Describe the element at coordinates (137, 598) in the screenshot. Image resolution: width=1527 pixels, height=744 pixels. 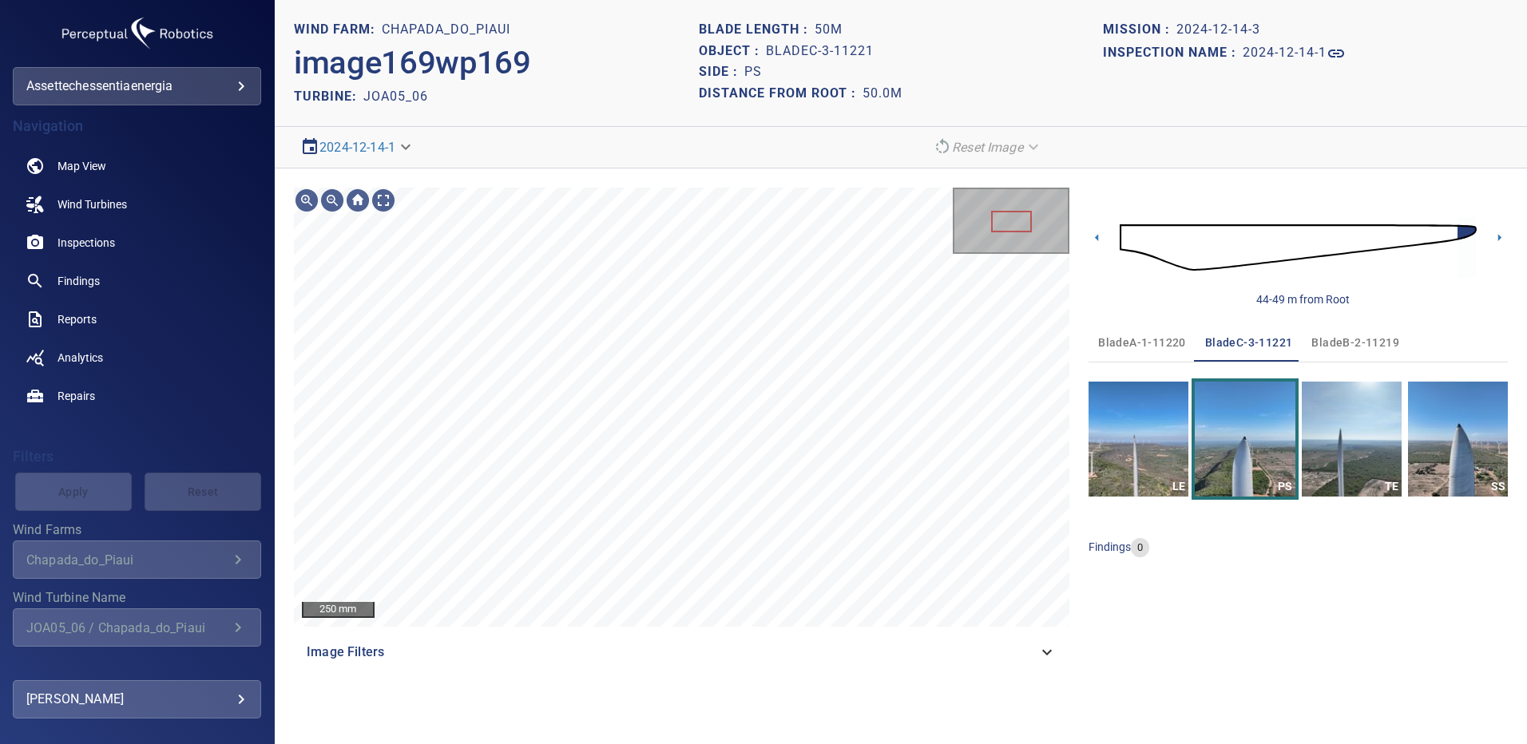
I see `label: Wind Turbine Name` at that location.